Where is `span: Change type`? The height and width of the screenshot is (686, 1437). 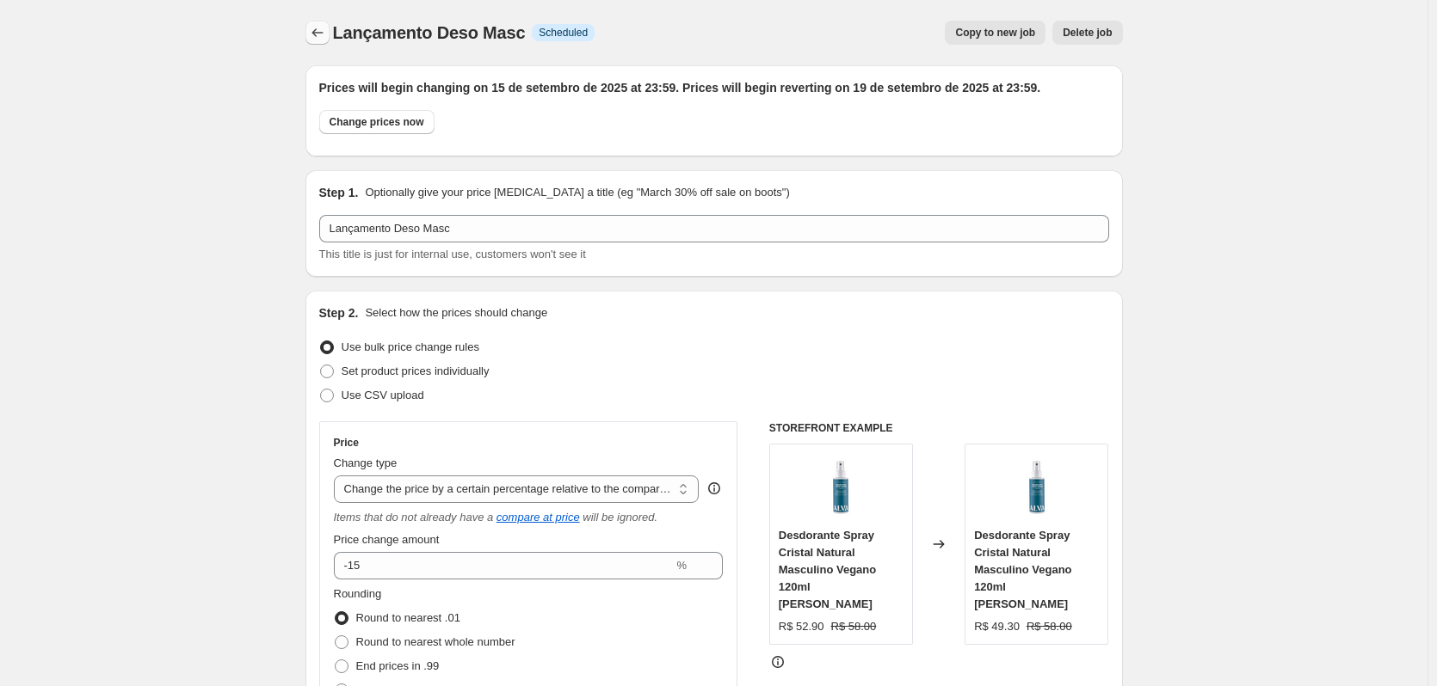 span: Change type is located at coordinates (366, 463).